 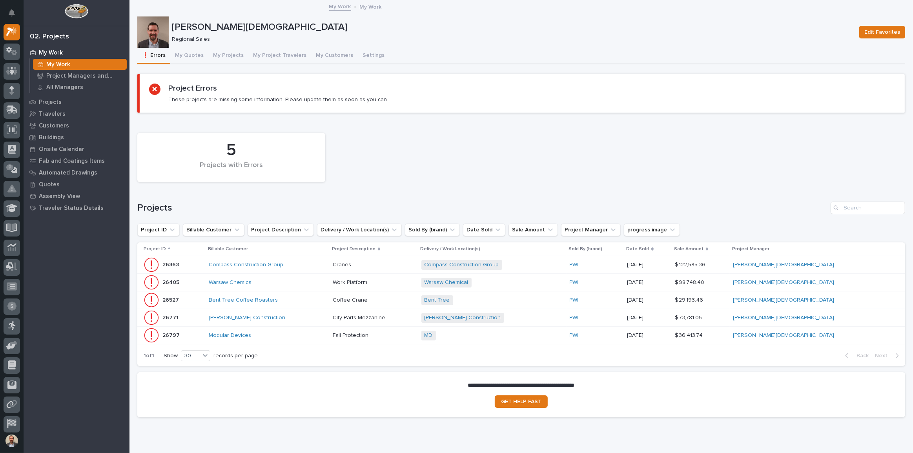 What do you see at coordinates (59, 197) in the screenshot?
I see `p: Assembly View` at bounding box center [59, 197].